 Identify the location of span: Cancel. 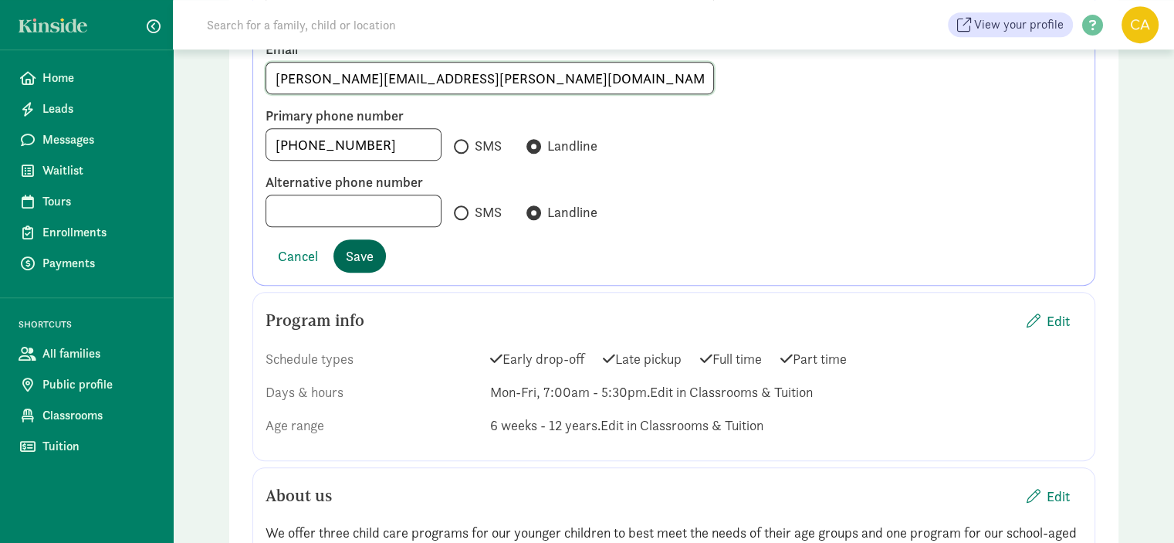
(298, 256).